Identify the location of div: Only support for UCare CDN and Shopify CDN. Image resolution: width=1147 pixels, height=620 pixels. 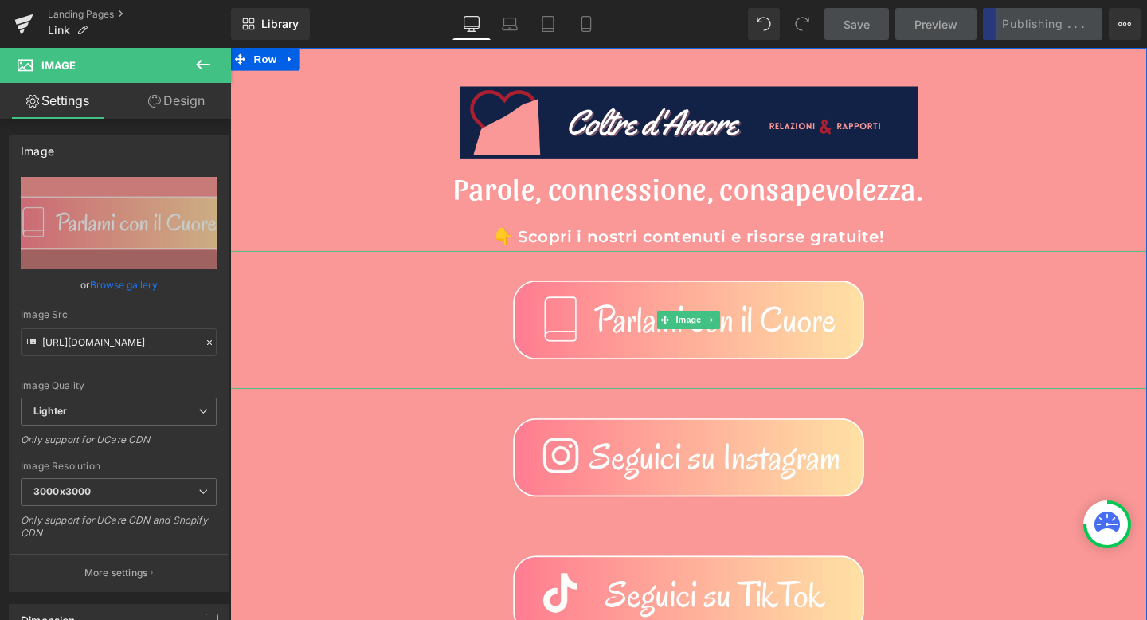
(119, 531).